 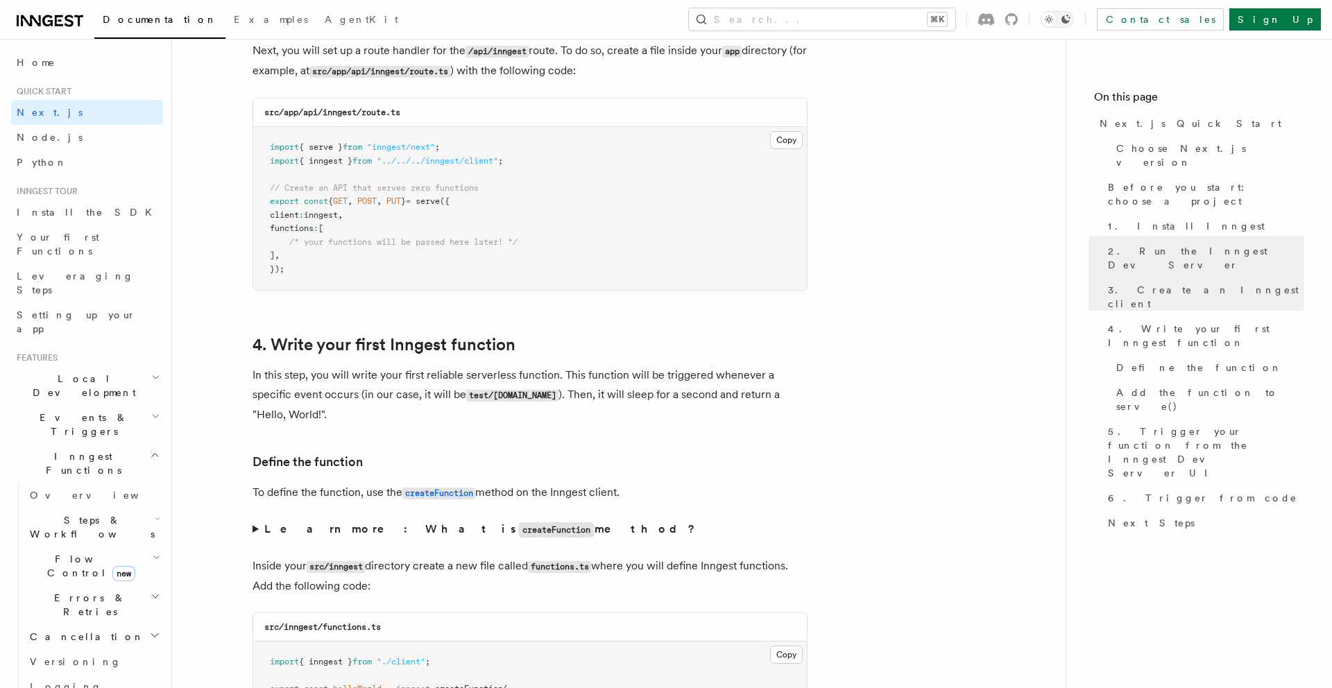 What do you see at coordinates (87, 322) in the screenshot?
I see `a: Setting up your app` at bounding box center [87, 322].